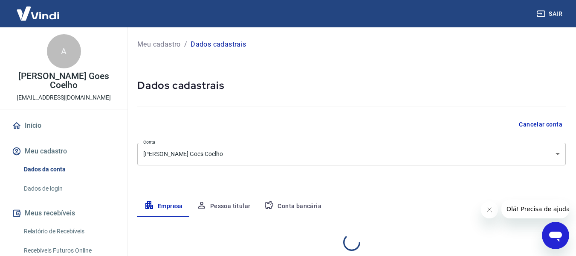 The image size is (576, 256). What do you see at coordinates (159, 44) in the screenshot?
I see `a: Meu cadastro` at bounding box center [159, 44].